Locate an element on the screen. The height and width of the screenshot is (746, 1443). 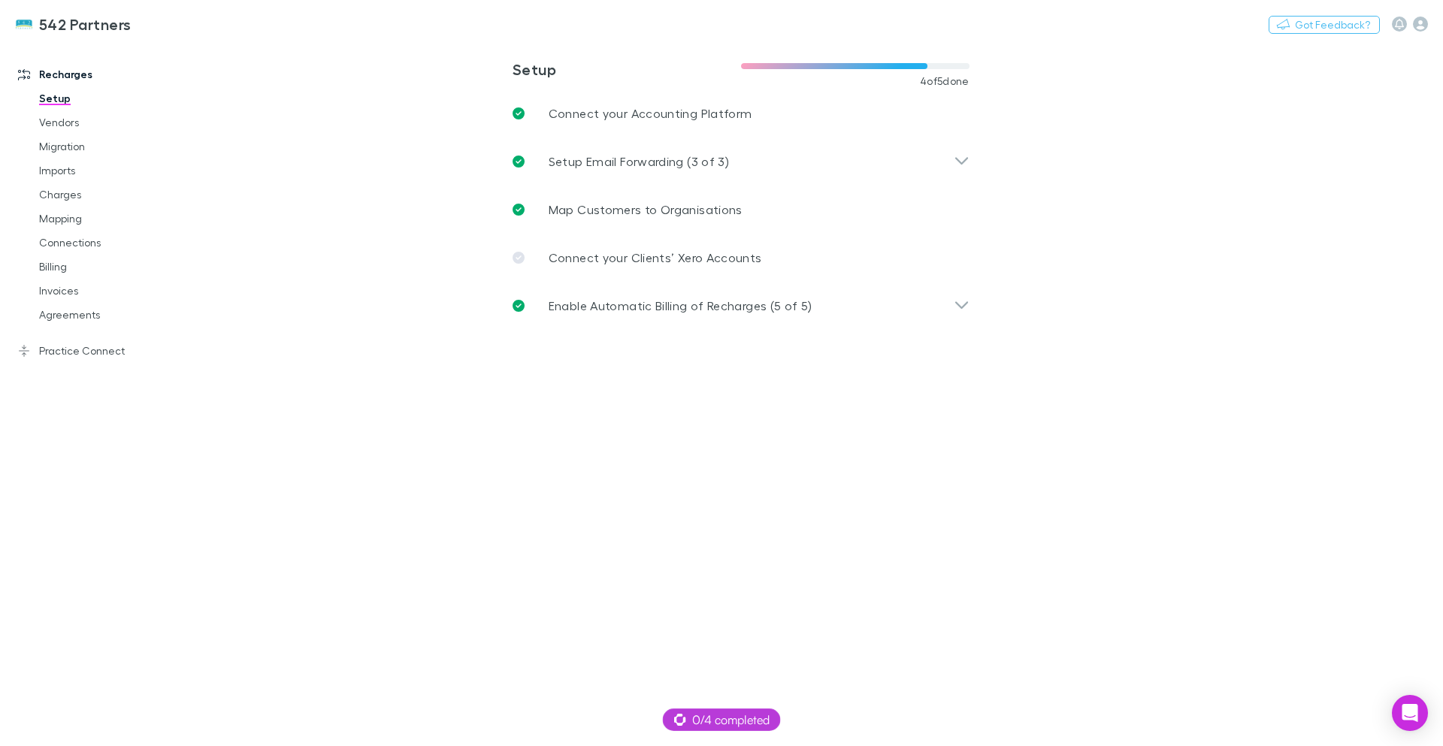
a: Charges is located at coordinates (113, 195).